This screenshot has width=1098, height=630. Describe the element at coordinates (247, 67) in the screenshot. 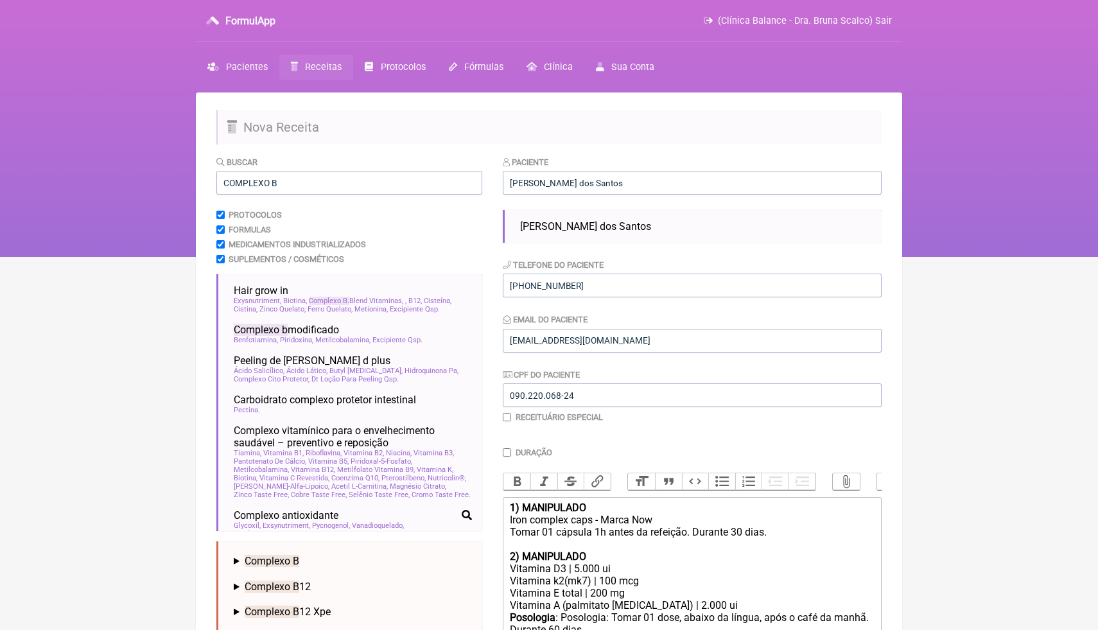

I see `span: Pacientes` at that location.